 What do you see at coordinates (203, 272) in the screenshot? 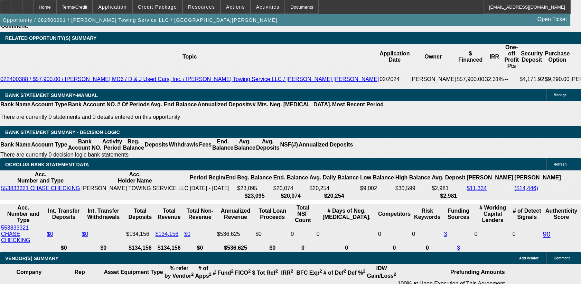
I see `b: # of Apps` at bounding box center [203, 272].